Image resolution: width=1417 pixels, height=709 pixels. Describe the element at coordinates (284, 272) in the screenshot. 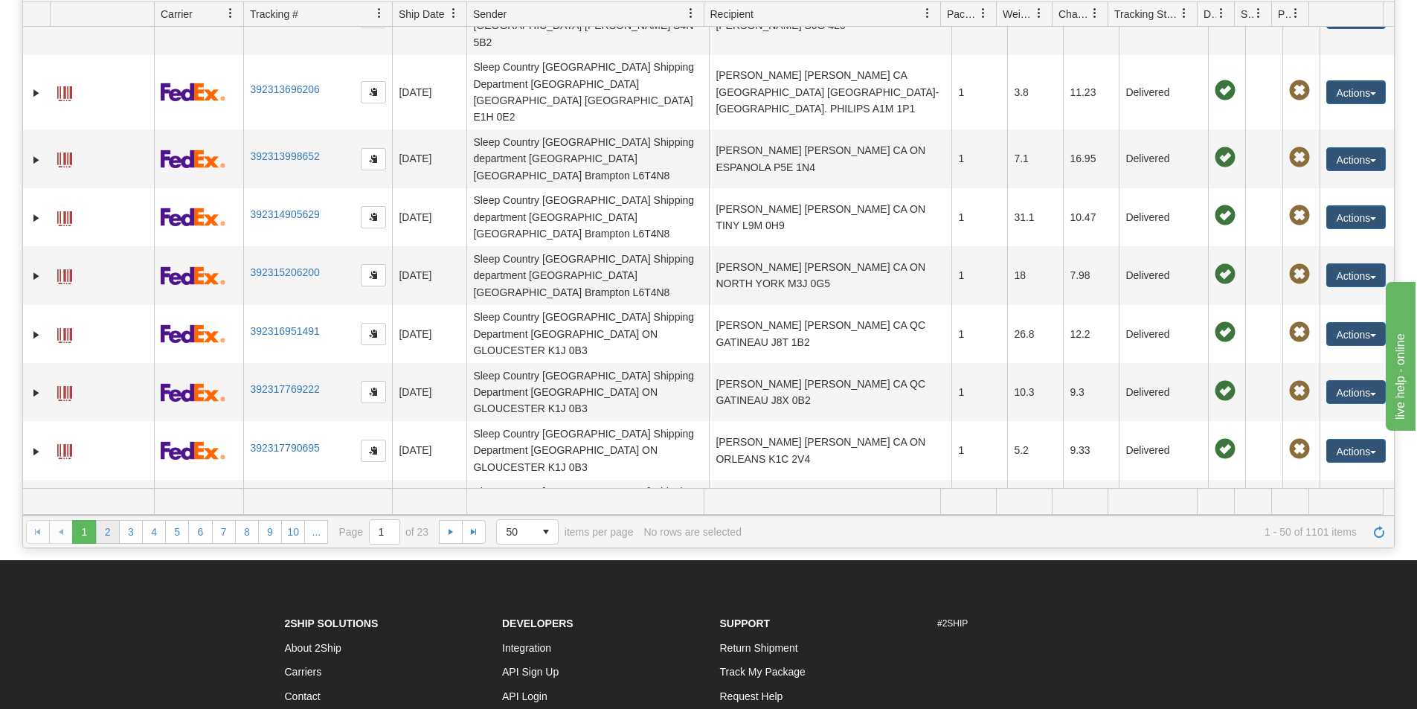

I see `a: 392315206200` at that location.